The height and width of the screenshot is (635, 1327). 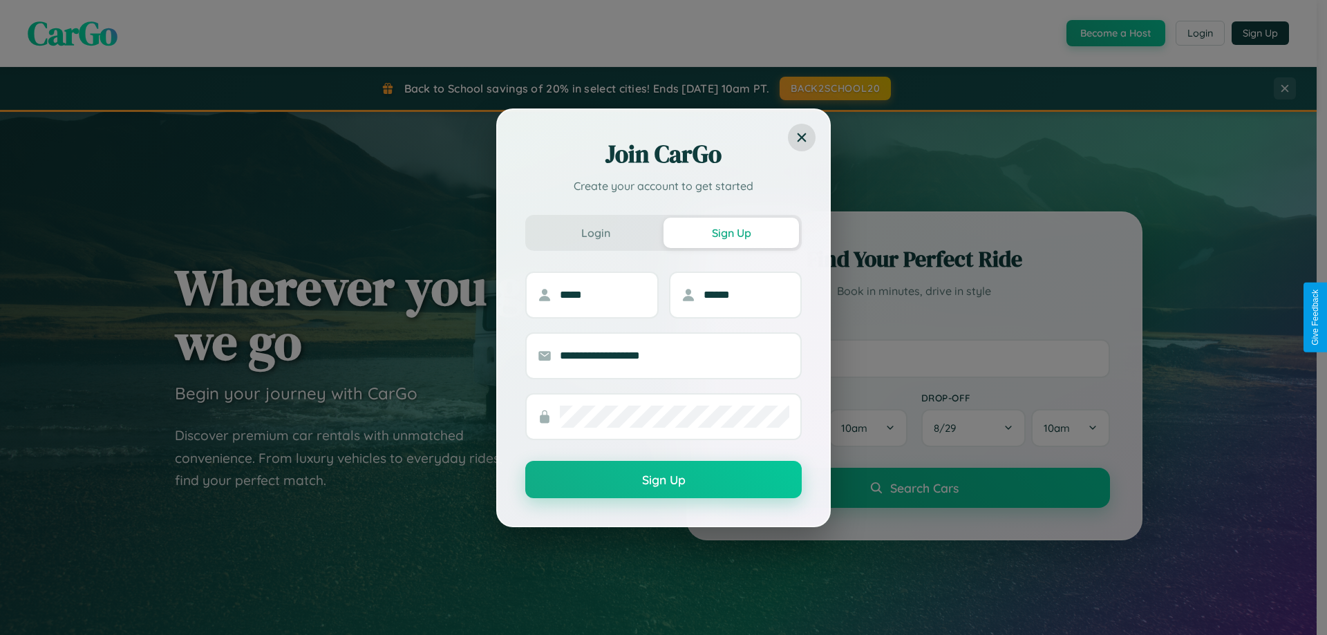 I want to click on p: Create your account to get started, so click(x=664, y=186).